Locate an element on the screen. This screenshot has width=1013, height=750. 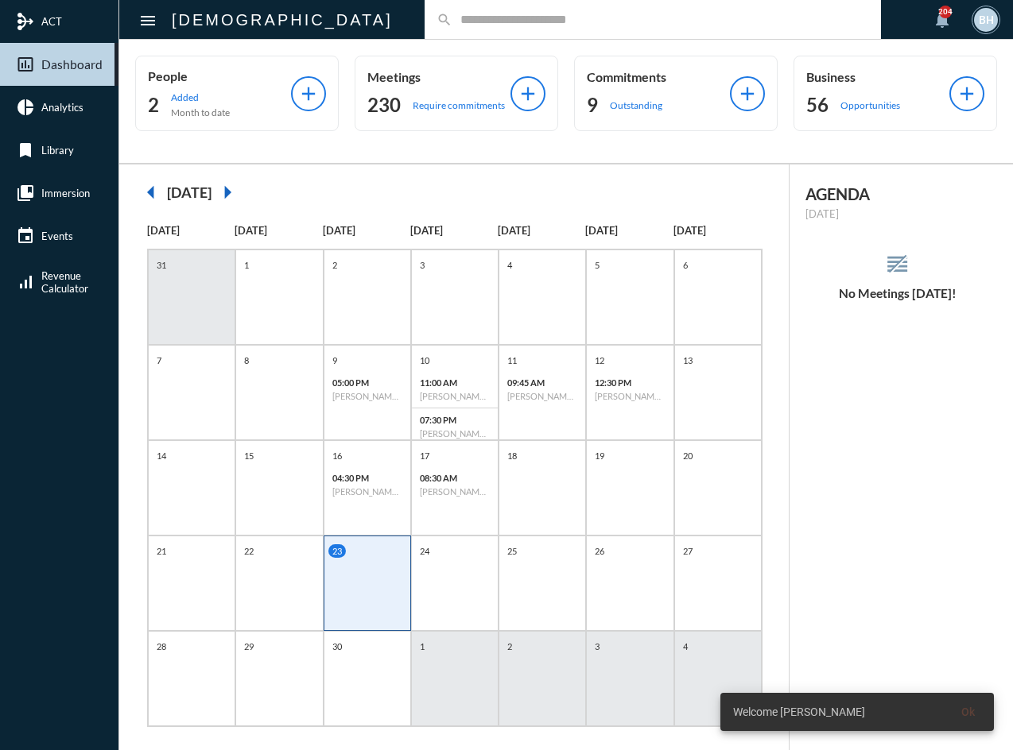
span: Library is located at coordinates (57, 150).